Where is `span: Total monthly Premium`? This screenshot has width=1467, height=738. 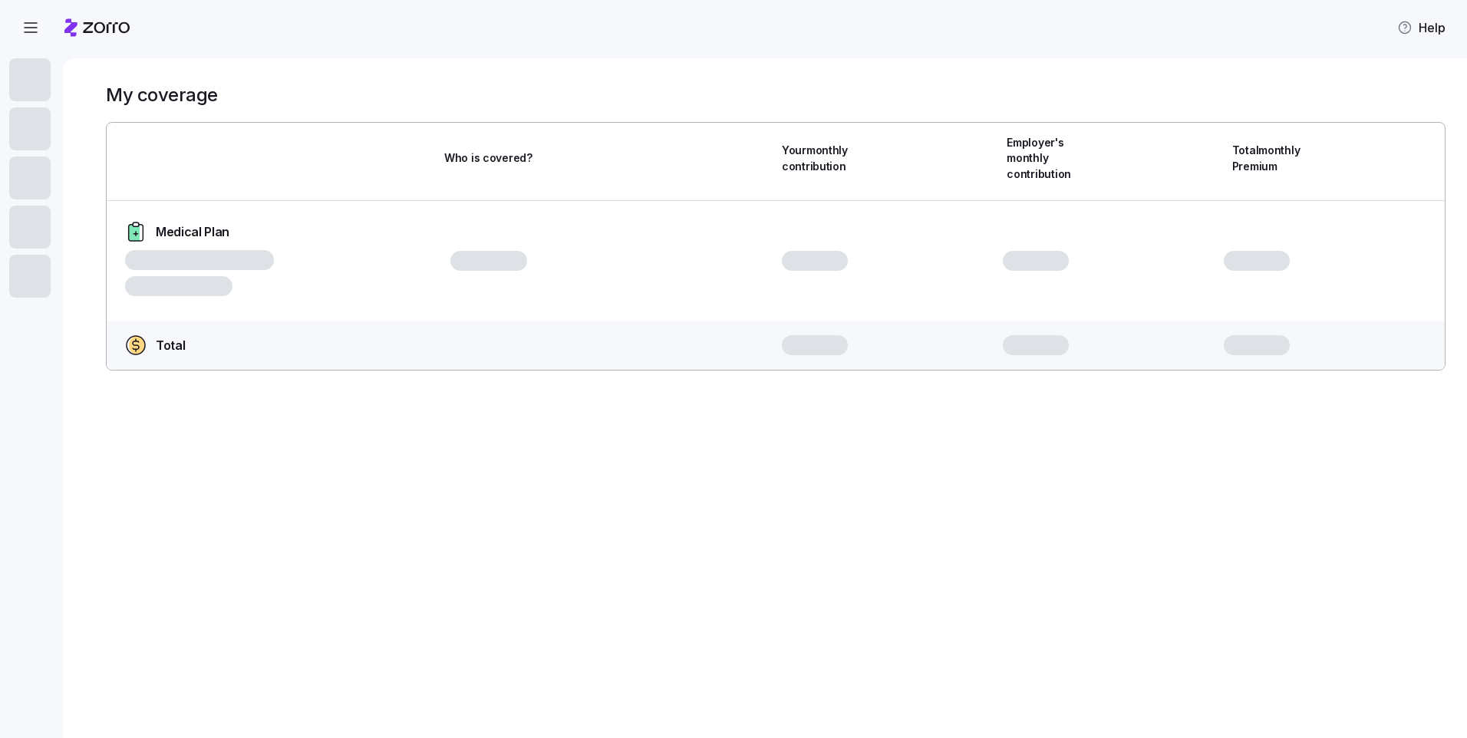 span: Total monthly Premium is located at coordinates (1282, 158).